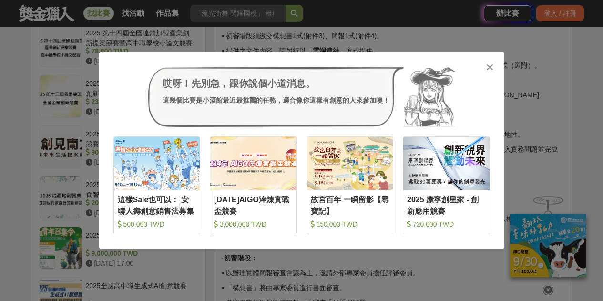 This screenshot has width=603, height=301. What do you see at coordinates (157, 185) in the screenshot?
I see `a: Cover Image這樣Sale也可以： 安聯人壽創意銷售法募集 500,000 TWD` at bounding box center [157, 185].